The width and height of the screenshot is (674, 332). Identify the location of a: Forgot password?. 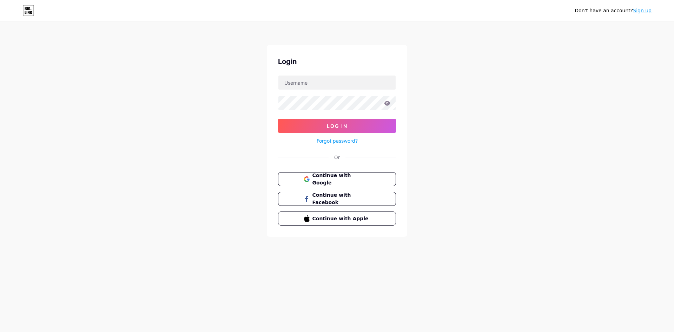
(337, 140).